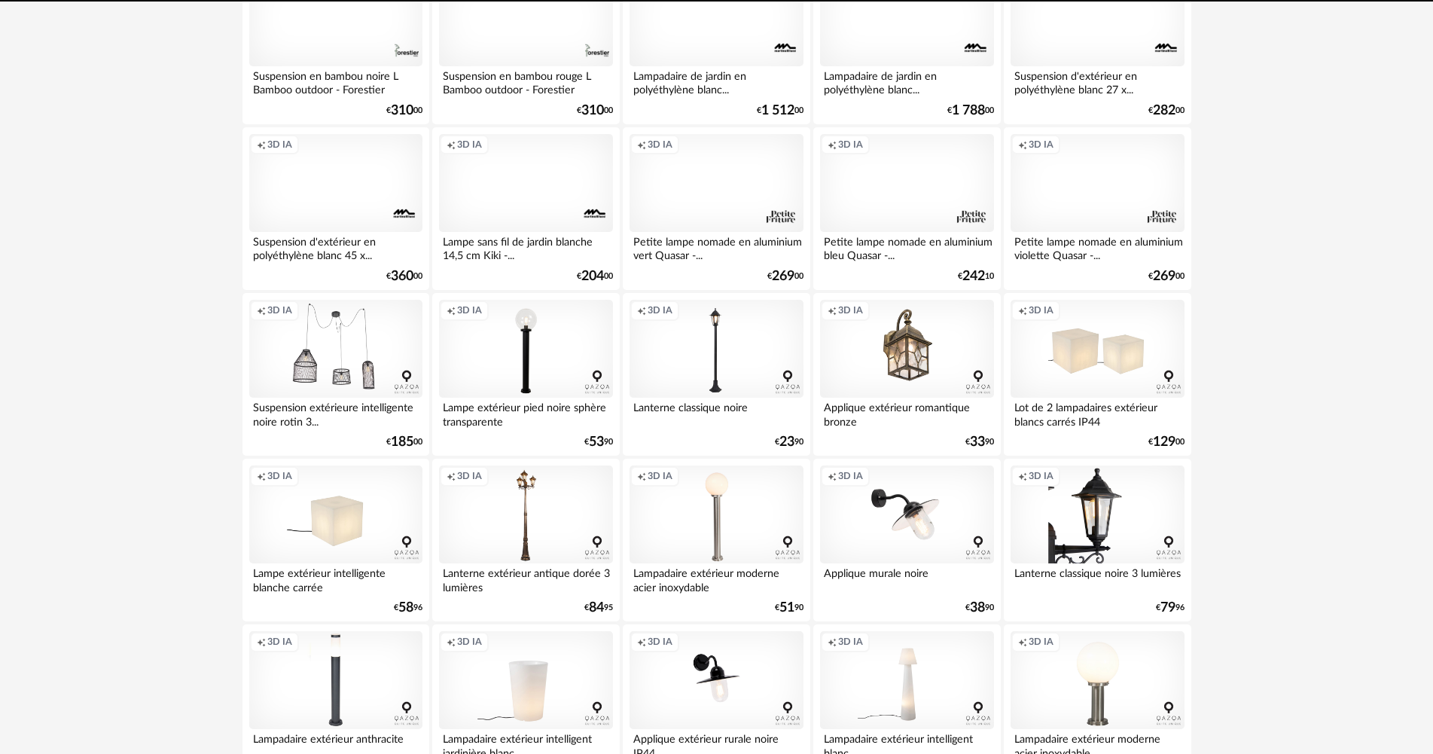  Describe the element at coordinates (716, 540) in the screenshot. I see `a: Creation icon 3D IA Lampadaire extérieur moderne acier inoxydable €5190` at that location.